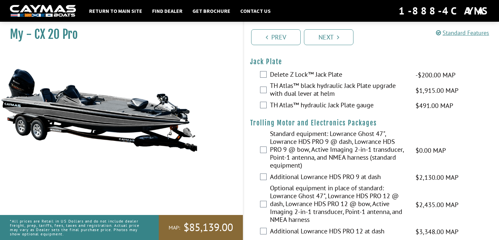 This screenshot has height=240, width=499. I want to click on label: Optional equipment in place of standard: Lowrance Ghost 47", Lowrance HDS PRO 12 @ dash, Lowrance..., so click(338, 205).